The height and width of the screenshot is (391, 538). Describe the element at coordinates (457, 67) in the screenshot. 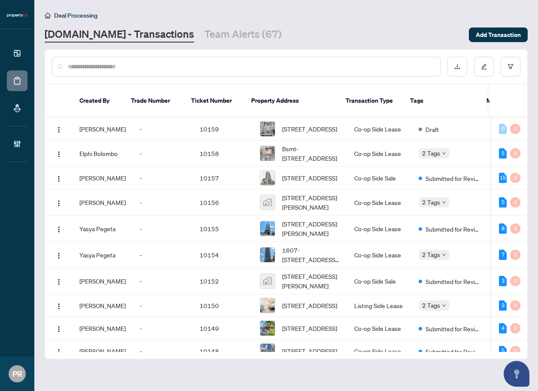

I see `span: download` at that location.